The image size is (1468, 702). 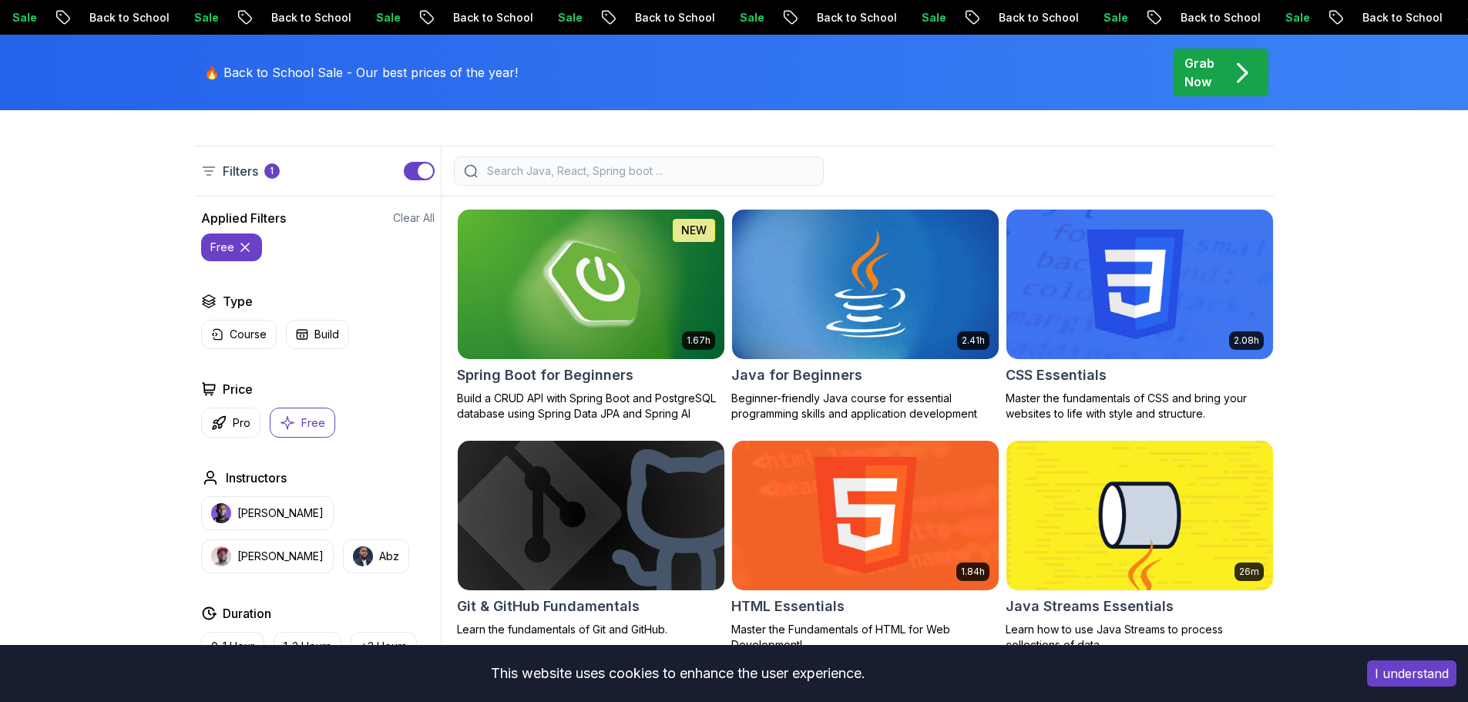 I want to click on p: 26m, so click(x=1249, y=572).